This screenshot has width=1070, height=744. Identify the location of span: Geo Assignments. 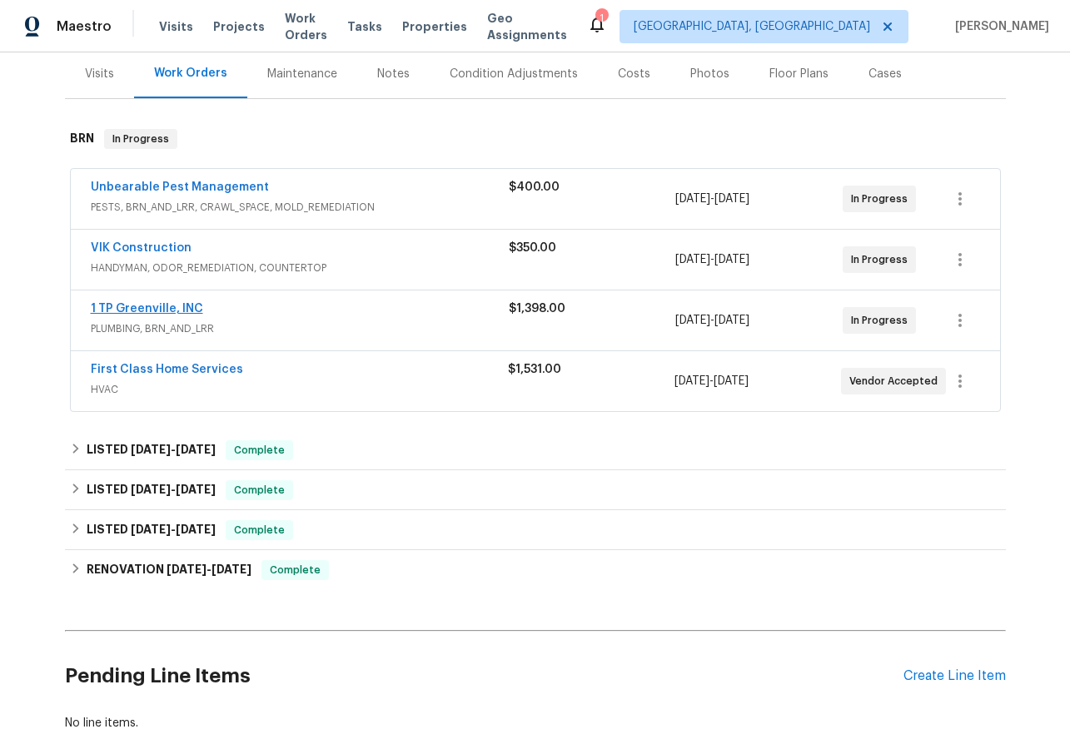
(527, 27).